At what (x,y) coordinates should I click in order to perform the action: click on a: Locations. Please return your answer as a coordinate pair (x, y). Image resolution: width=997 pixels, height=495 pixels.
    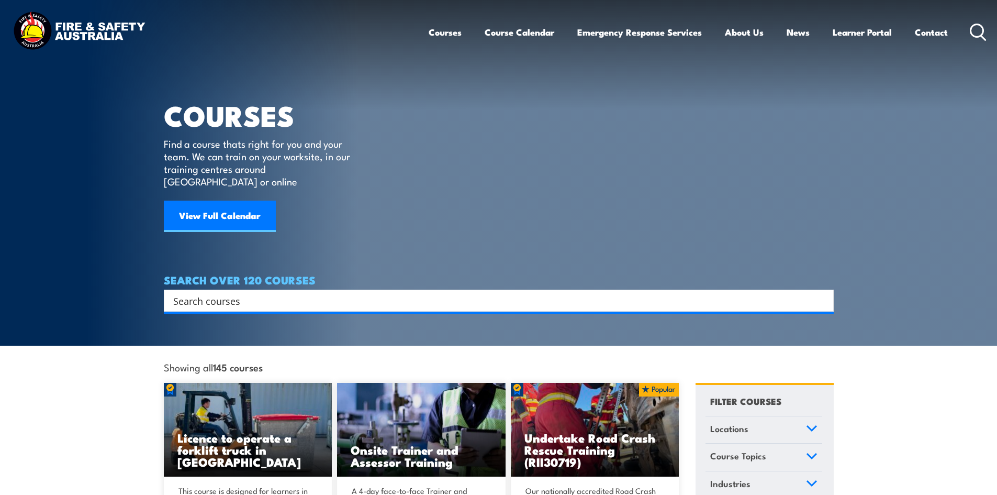
    Looking at the image, I should click on (764, 430).